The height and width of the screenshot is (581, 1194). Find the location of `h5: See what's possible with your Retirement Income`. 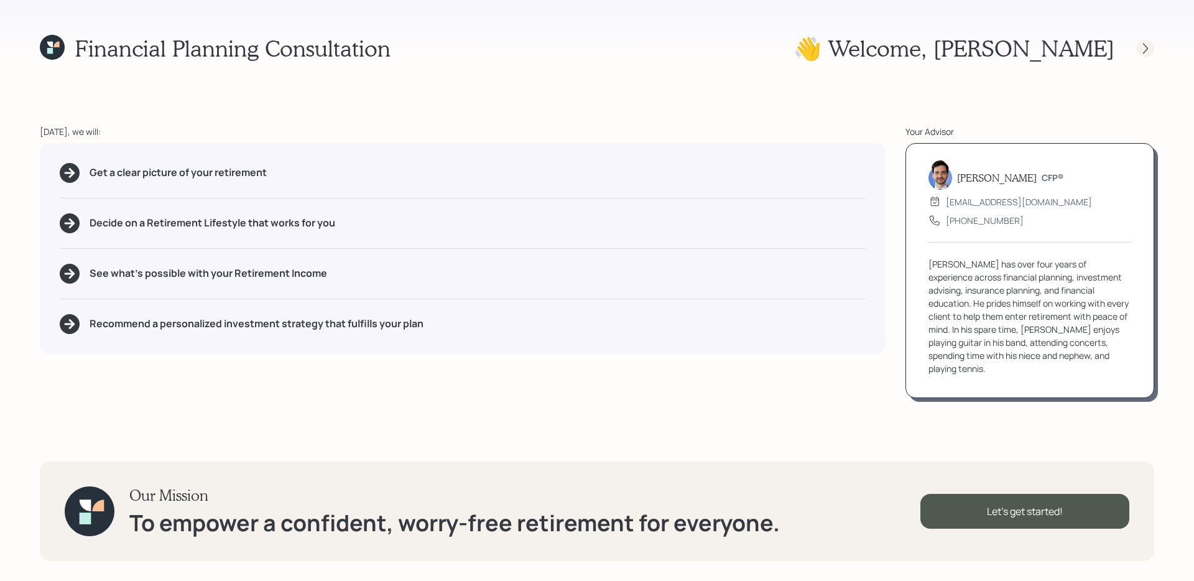

h5: See what's possible with your Retirement Income is located at coordinates (208, 273).